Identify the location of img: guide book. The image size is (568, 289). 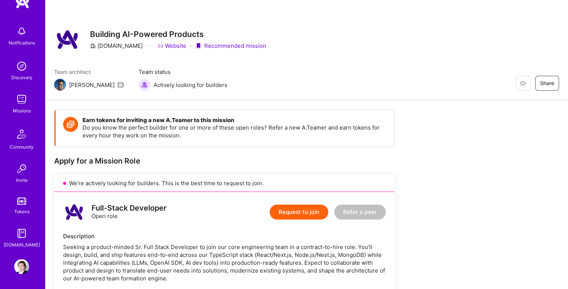
(22, 233).